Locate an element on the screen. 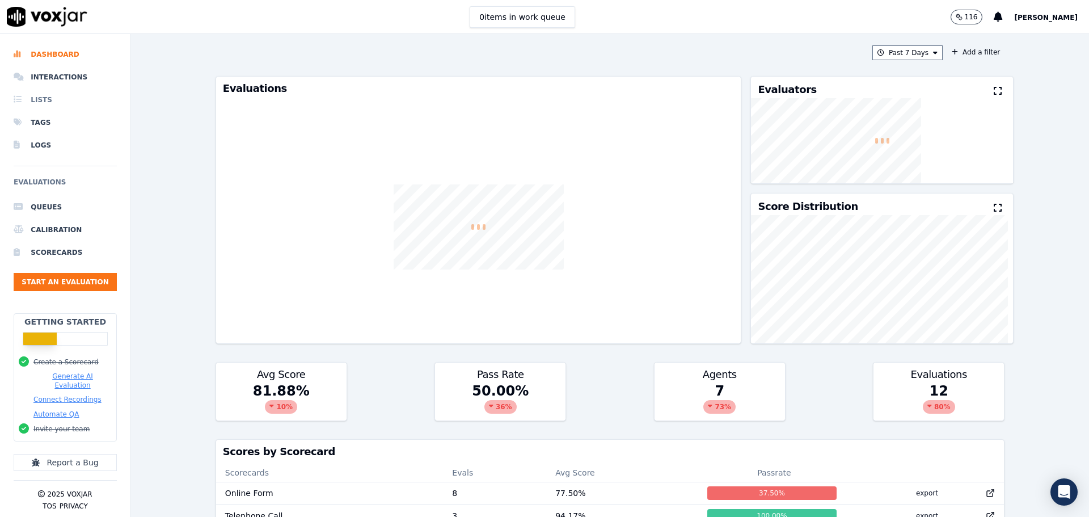 The image size is (1089, 517). td: 8 is located at coordinates (495, 493).